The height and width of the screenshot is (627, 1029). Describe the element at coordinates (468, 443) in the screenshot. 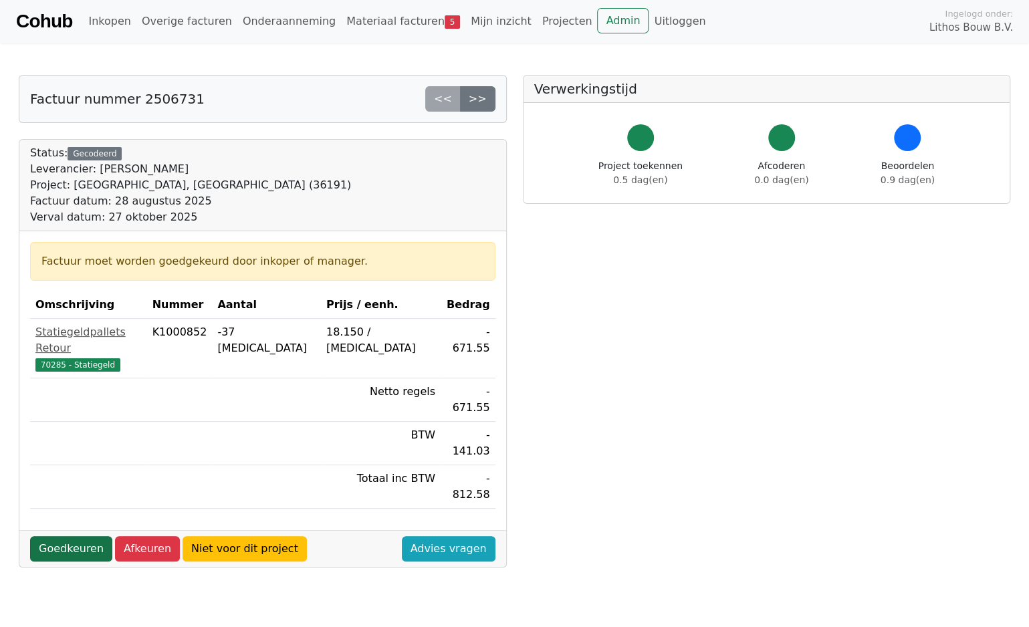

I see `td: - 141.03` at that location.